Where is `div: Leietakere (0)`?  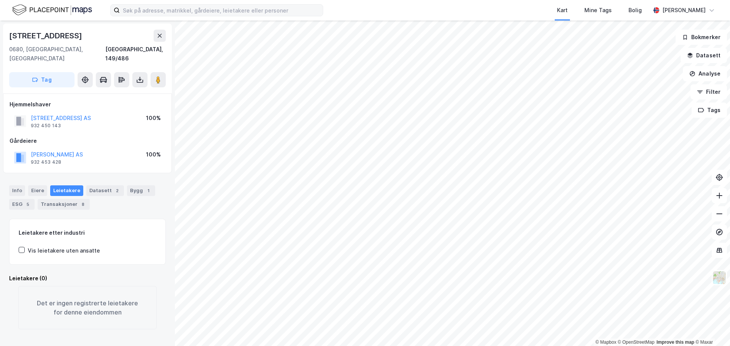
div: Leietakere (0) is located at coordinates (87, 279).